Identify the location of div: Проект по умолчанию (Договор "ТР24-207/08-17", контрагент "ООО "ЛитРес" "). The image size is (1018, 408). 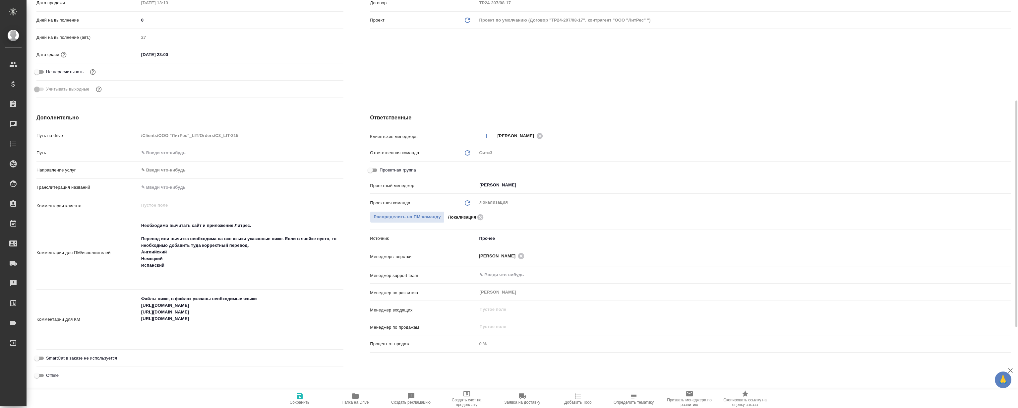
(744, 20).